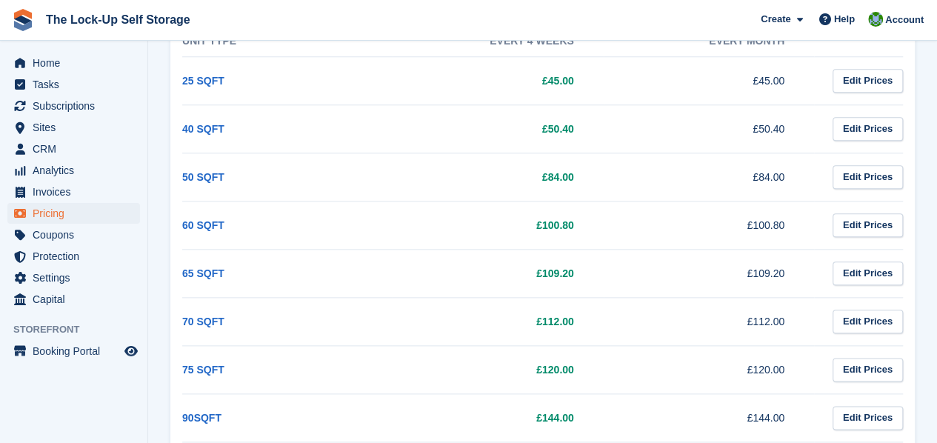 This screenshot has height=443, width=937. Describe the element at coordinates (203, 225) in the screenshot. I see `a: 60 SQFT` at that location.